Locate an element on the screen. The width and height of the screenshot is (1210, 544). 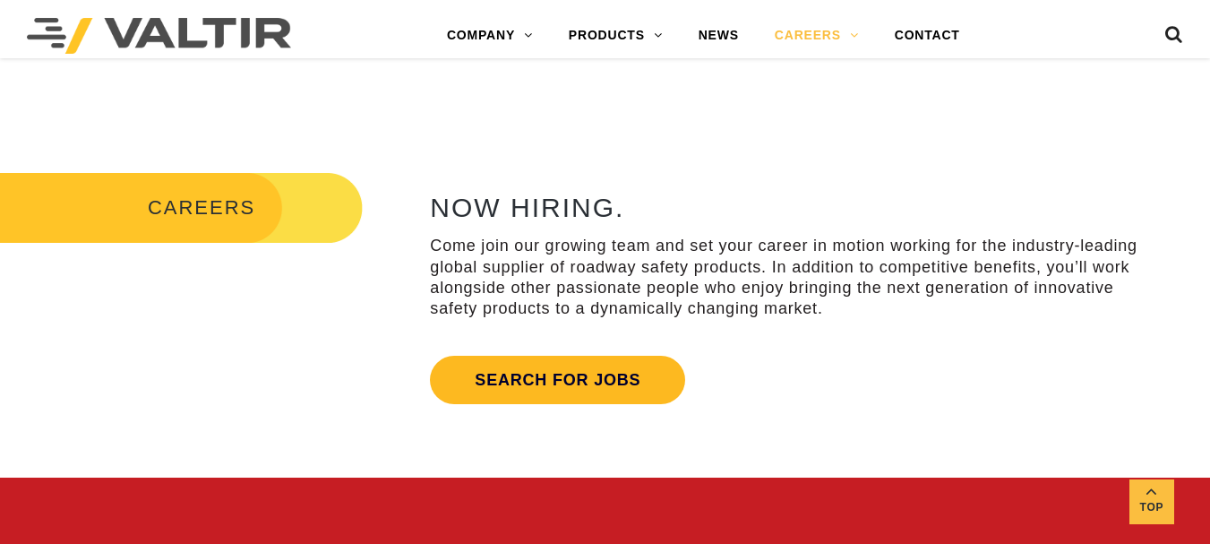
h2: NOW HIRING. is located at coordinates (795, 207).